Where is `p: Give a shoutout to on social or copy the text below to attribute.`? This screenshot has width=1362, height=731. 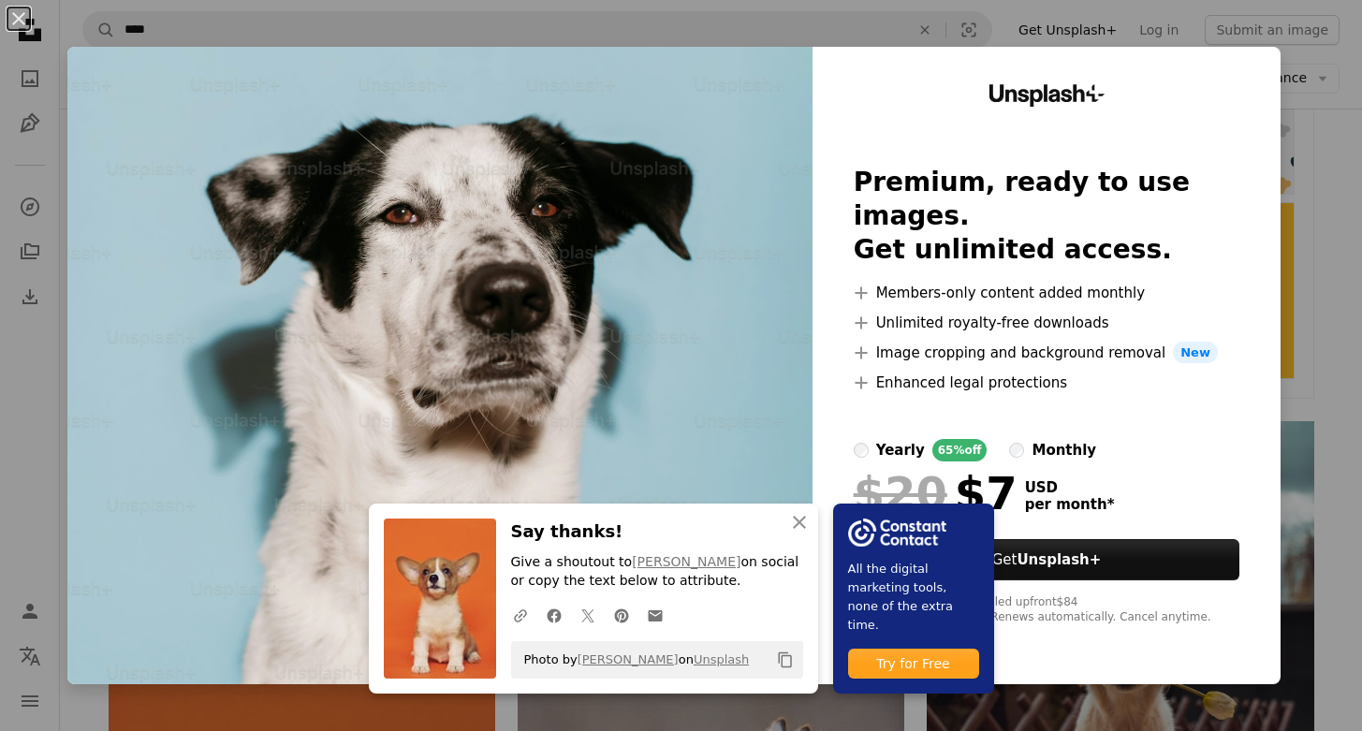 p: Give a shoutout to on social or copy the text below to attribute. is located at coordinates (657, 572).